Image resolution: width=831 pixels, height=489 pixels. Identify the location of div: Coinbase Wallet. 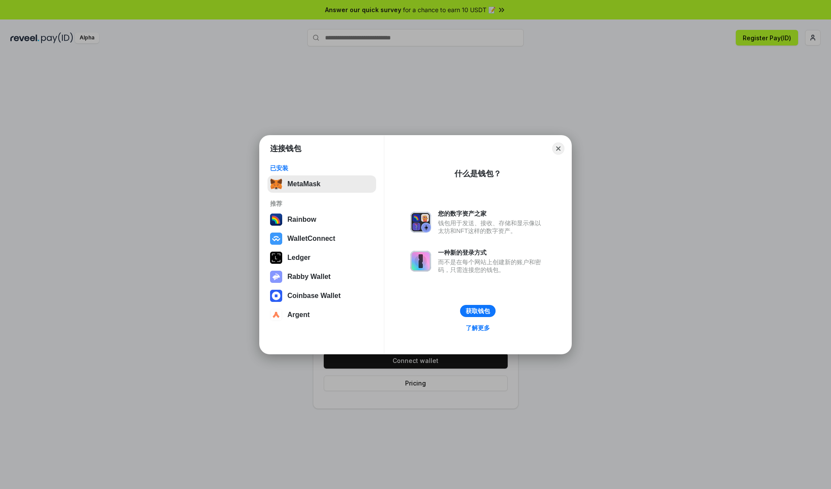
(314, 296).